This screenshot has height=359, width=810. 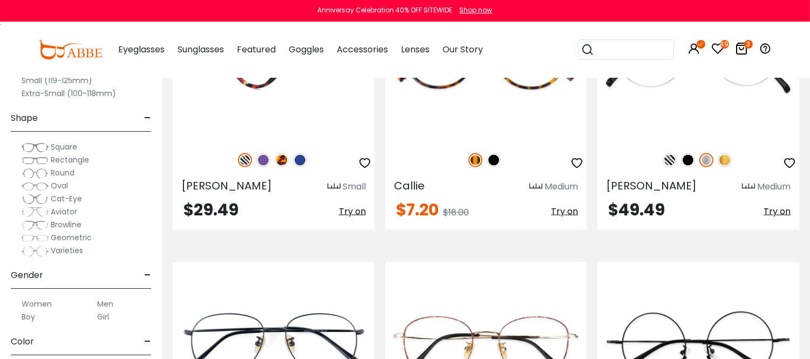 What do you see at coordinates (263, 160) in the screenshot?
I see `img: Purple` at bounding box center [263, 160].